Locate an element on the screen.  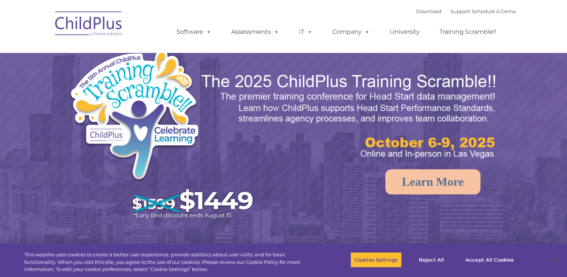
a: Company is located at coordinates (351, 32).